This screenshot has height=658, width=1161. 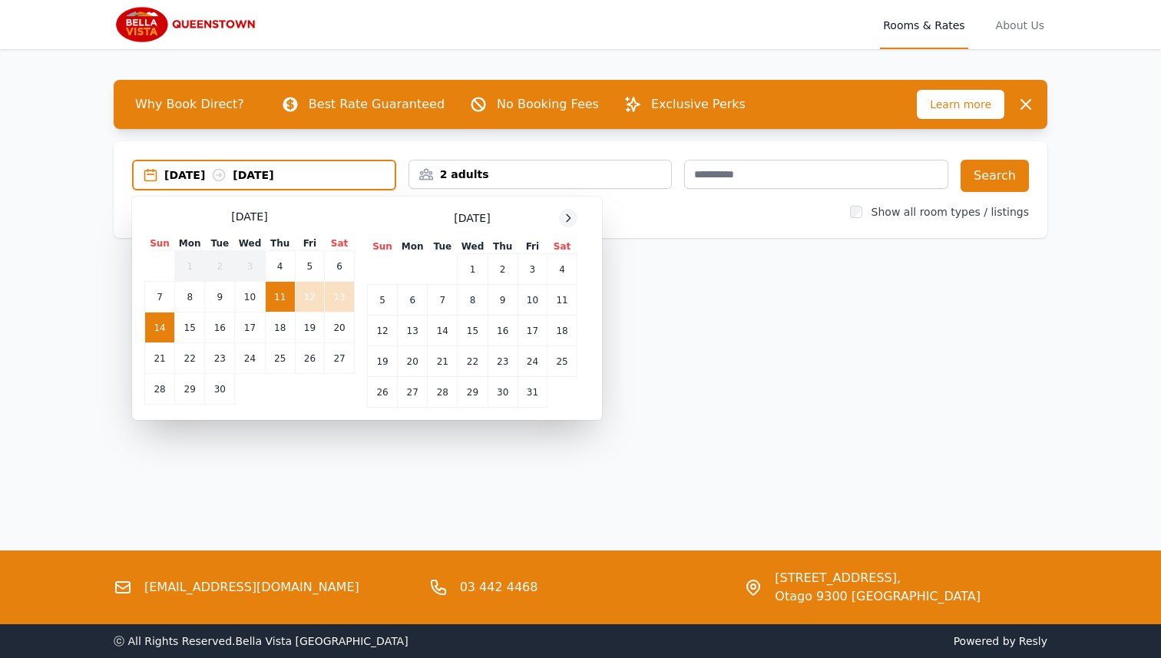 I want to click on div: 2 adults, so click(x=541, y=174).